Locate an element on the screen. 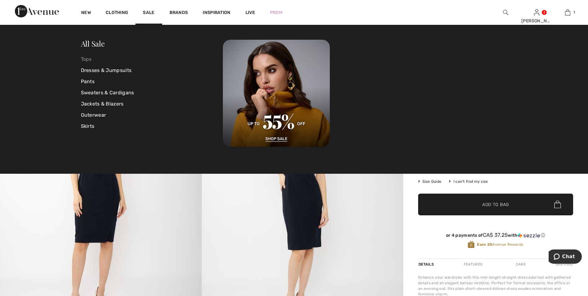  a: Sign In is located at coordinates (536, 12).